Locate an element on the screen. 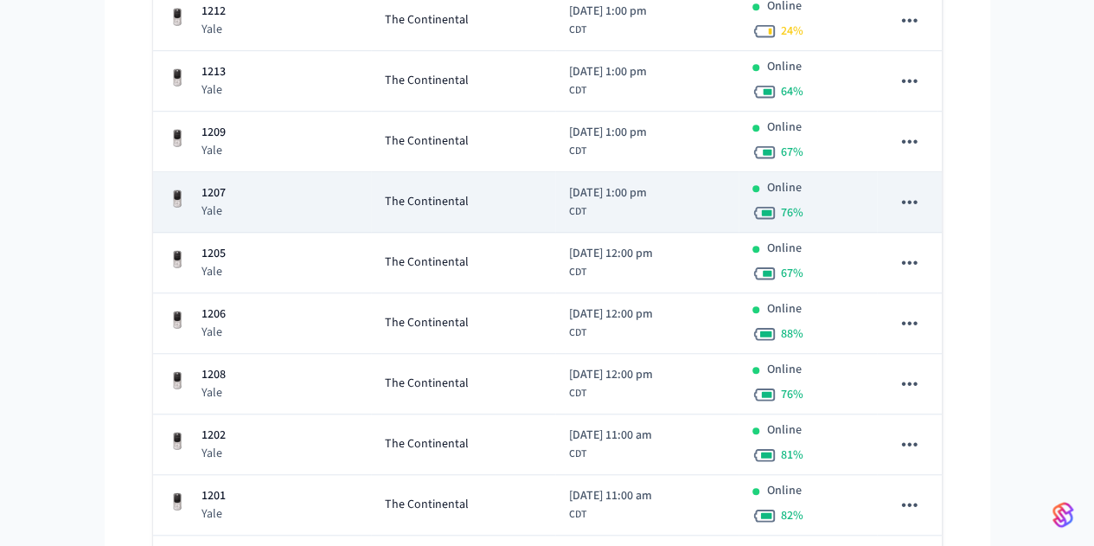  span: 24 % is located at coordinates (791, 31).